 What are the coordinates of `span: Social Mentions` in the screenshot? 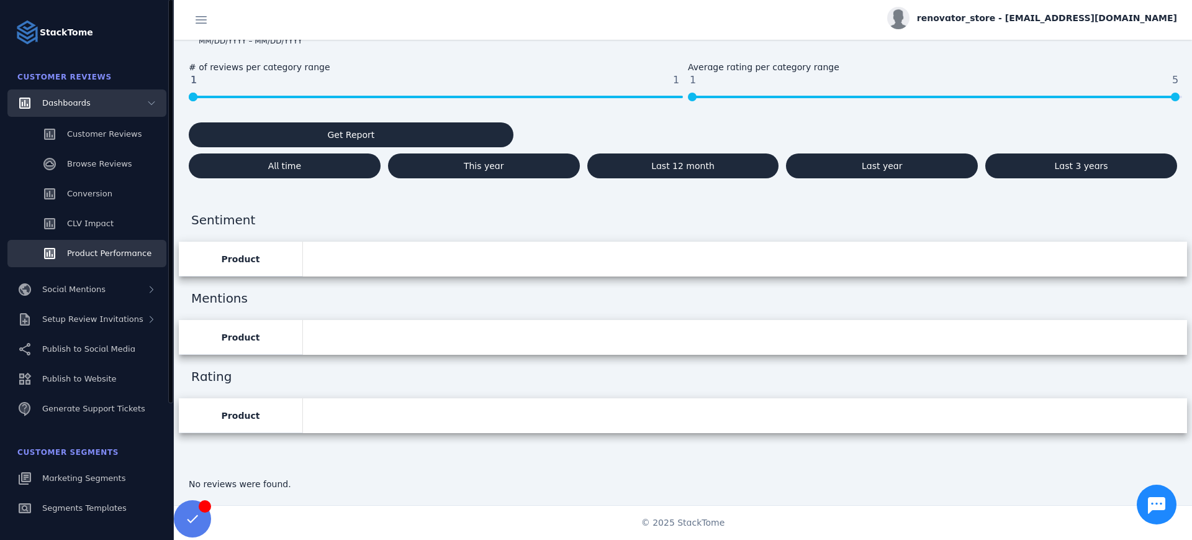 It's located at (74, 289).